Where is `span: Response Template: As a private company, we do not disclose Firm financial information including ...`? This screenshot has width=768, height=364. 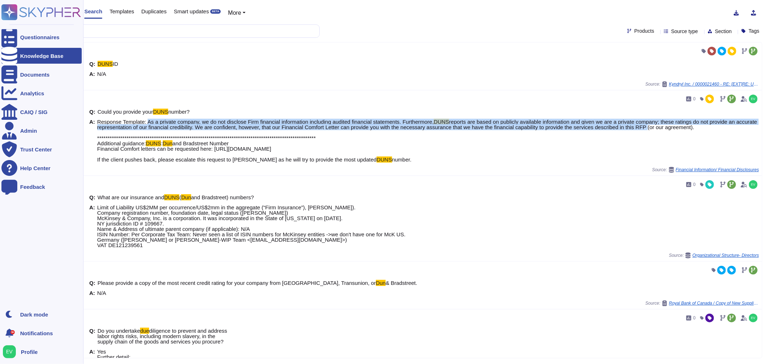
span: Response Template: As a private company, we do not disclose Firm financial information including ... is located at coordinates (265, 122).